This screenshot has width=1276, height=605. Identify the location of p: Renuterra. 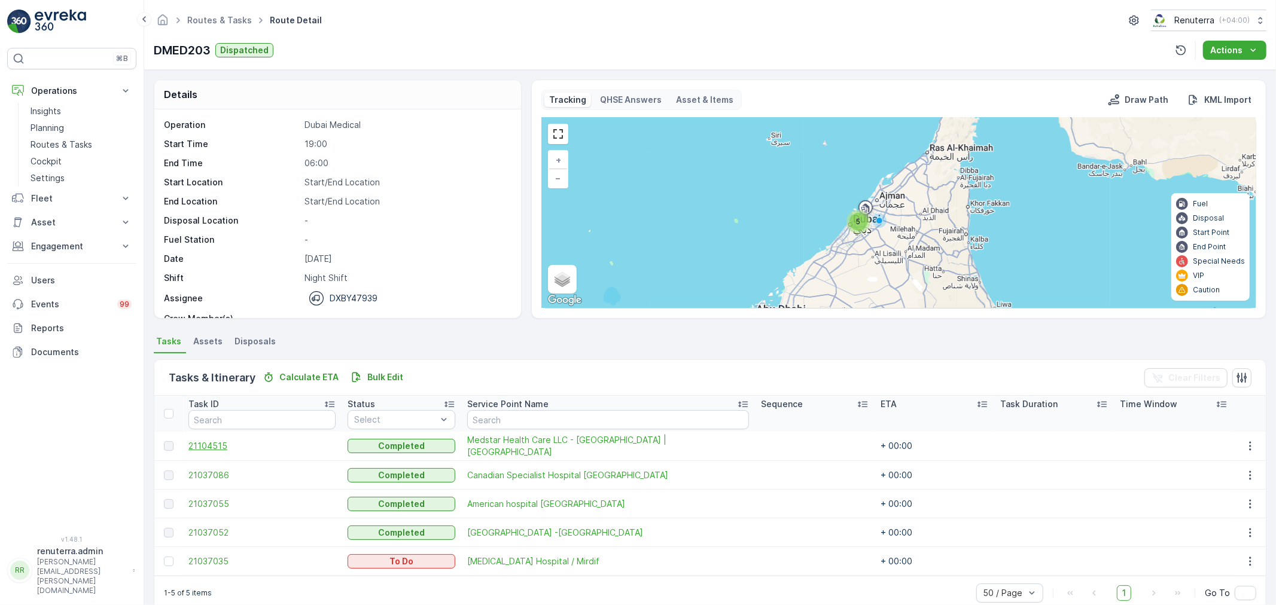
(1194, 20).